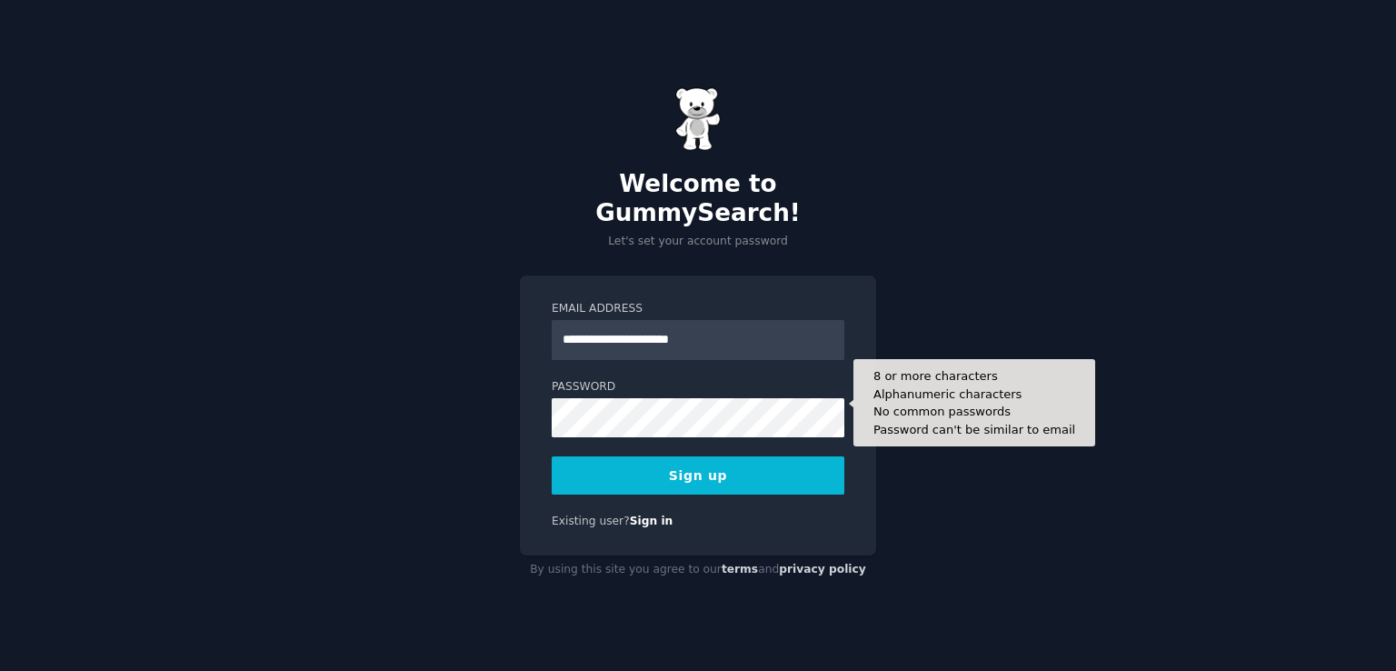 The image size is (1396, 671). I want to click on a: privacy policy, so click(822, 569).